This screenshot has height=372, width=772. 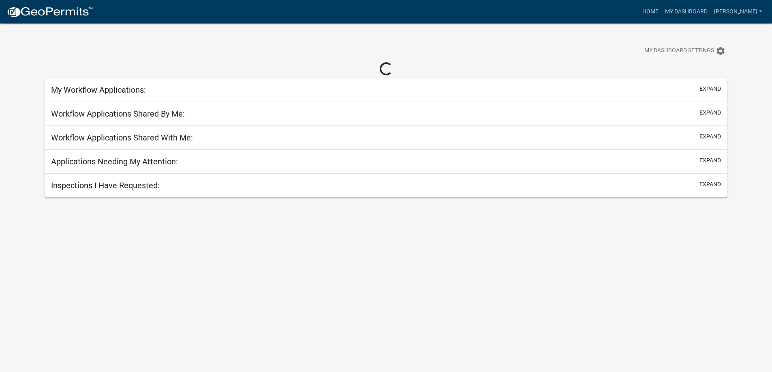 I want to click on a: Home, so click(x=650, y=12).